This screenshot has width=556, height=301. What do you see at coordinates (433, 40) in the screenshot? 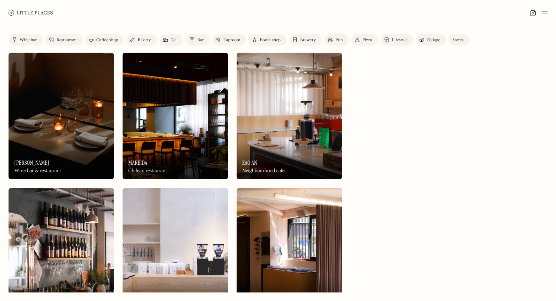
I see `div: Foliage` at bounding box center [433, 40].